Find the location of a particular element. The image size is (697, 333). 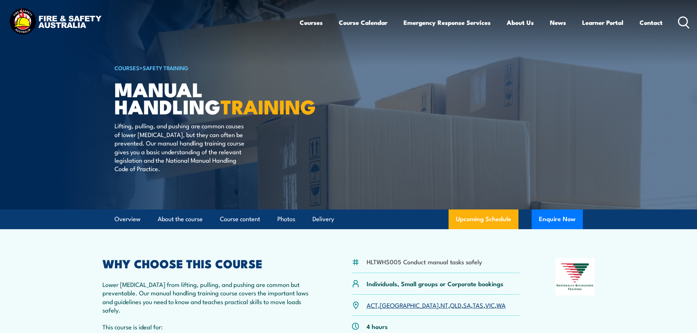

a: About Us is located at coordinates (520, 22).